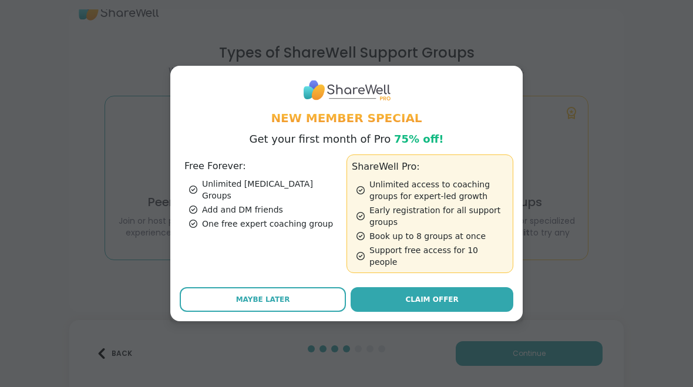 The width and height of the screenshot is (693, 387). What do you see at coordinates (265, 224) in the screenshot?
I see `div: One free expert coaching group` at bounding box center [265, 224].